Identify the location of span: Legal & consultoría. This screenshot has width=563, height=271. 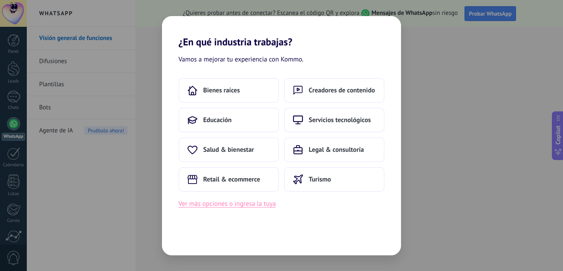
(336, 150).